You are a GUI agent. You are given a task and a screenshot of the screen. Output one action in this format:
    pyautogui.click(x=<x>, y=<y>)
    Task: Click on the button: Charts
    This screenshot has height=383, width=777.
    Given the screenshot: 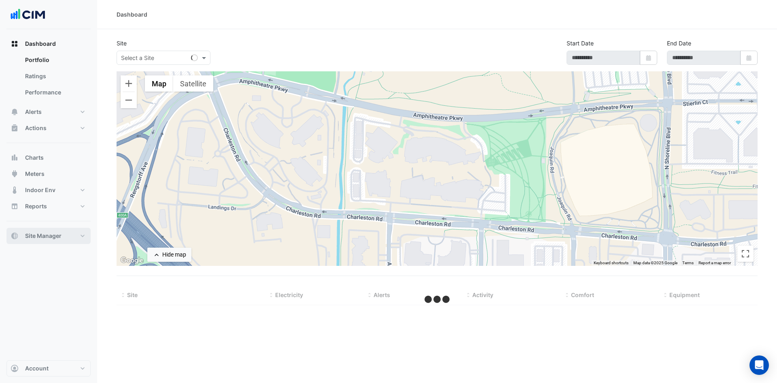 What is the action you would take?
    pyautogui.click(x=49, y=157)
    